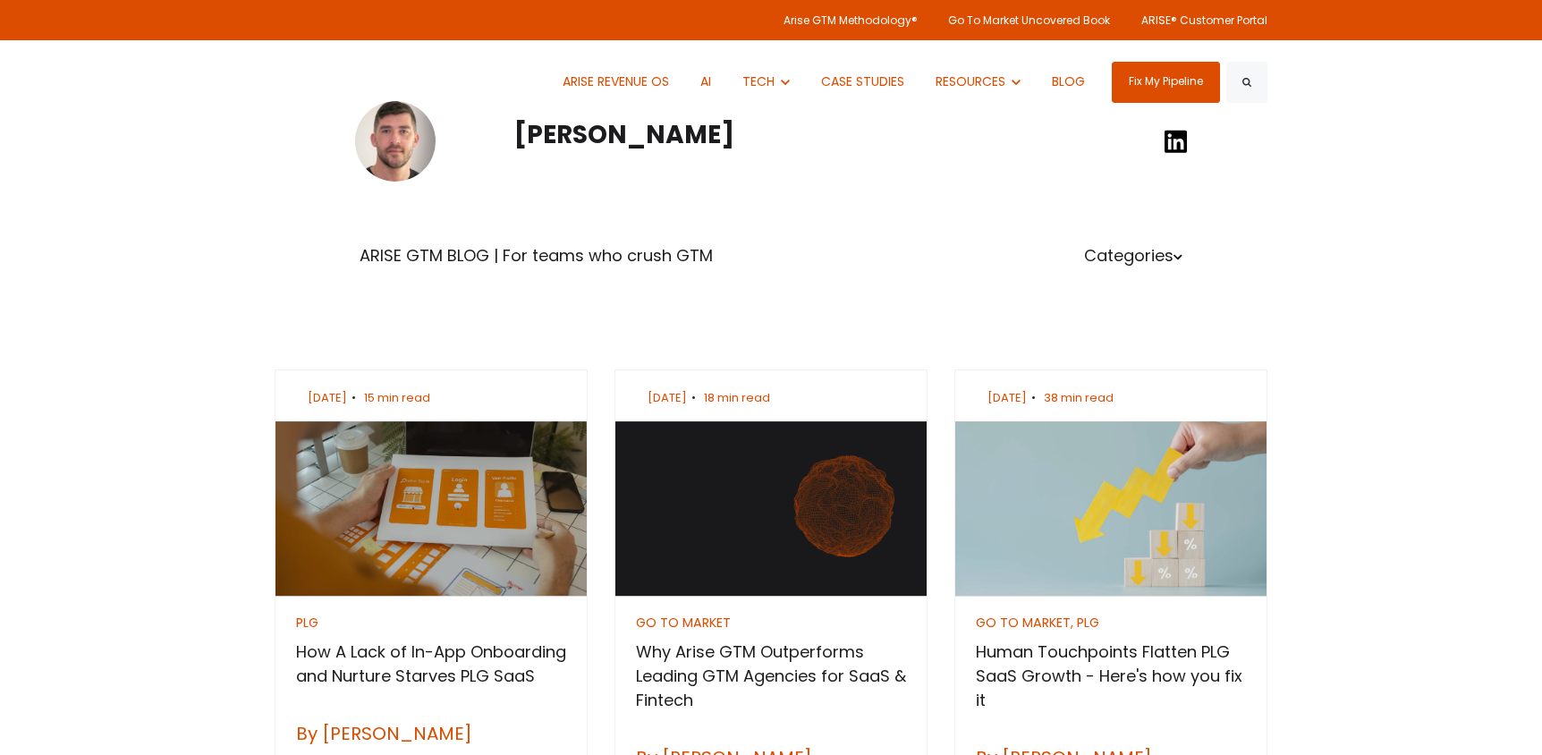 Image resolution: width=1542 pixels, height=755 pixels. Describe the element at coordinates (395, 141) in the screenshot. I see `img: Paul Sullivan` at that location.